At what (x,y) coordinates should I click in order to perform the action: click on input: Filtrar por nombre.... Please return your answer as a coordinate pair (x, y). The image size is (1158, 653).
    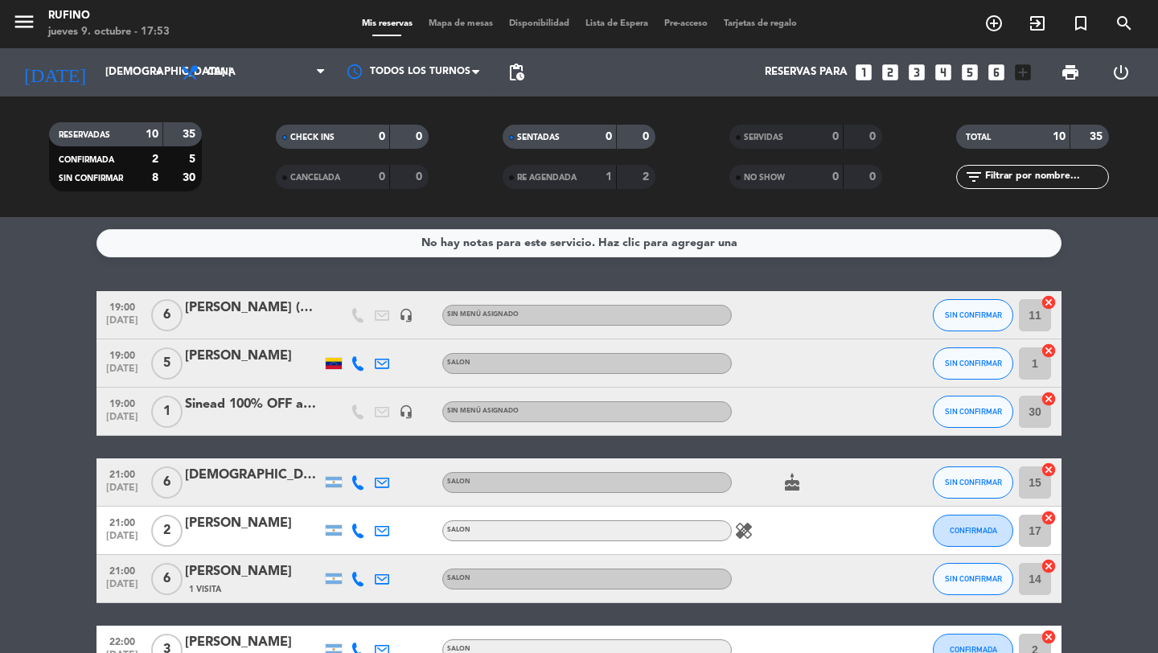
    Looking at the image, I should click on (1045, 177).